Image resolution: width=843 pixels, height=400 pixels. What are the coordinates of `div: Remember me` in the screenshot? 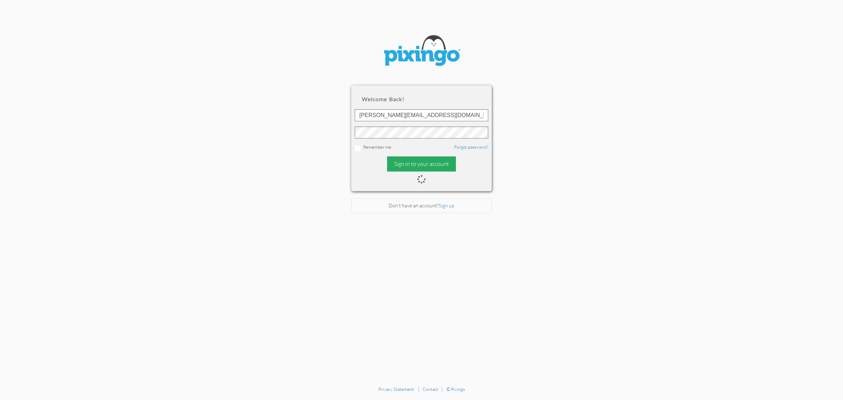 It's located at (422, 147).